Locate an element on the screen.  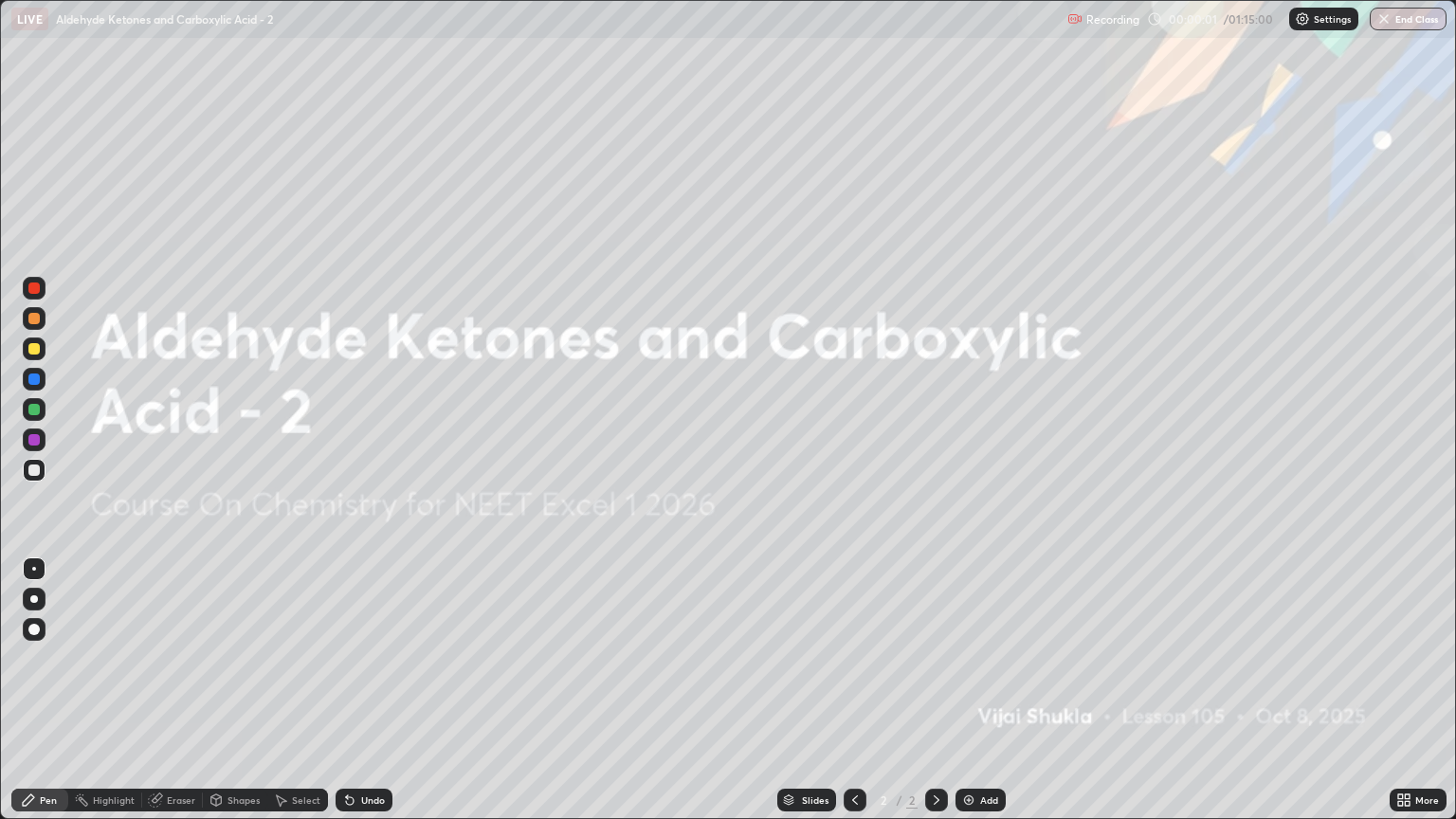
div: Highlight is located at coordinates (114, 800).